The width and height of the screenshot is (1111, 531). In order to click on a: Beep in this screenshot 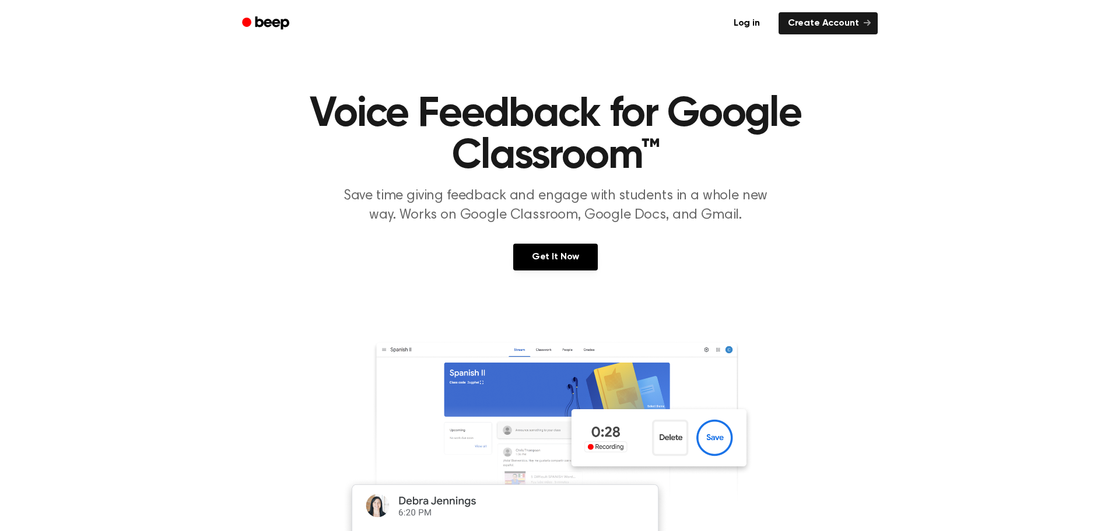, I will do `click(266, 23)`.